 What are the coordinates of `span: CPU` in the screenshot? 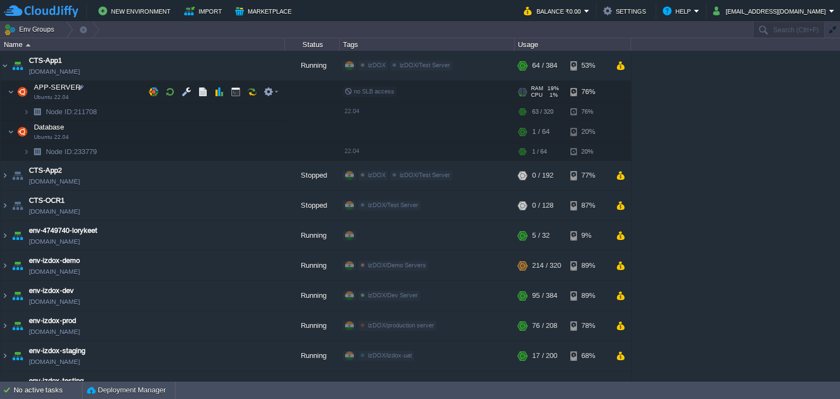 It's located at (536, 95).